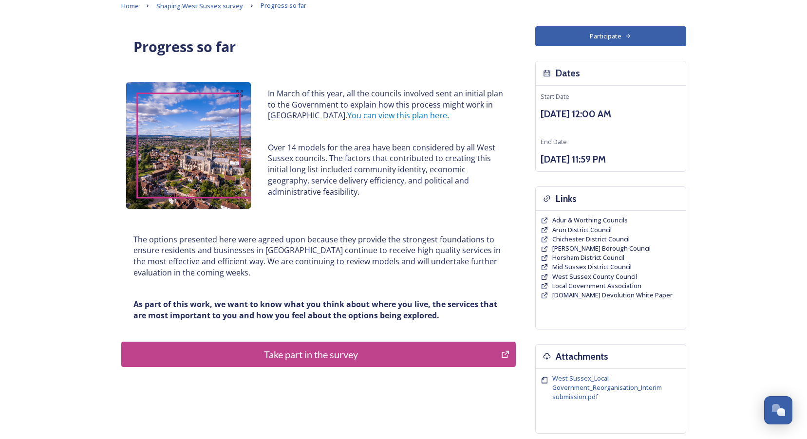  Describe the element at coordinates (590, 239) in the screenshot. I see `a: Chichester District Council` at that location.